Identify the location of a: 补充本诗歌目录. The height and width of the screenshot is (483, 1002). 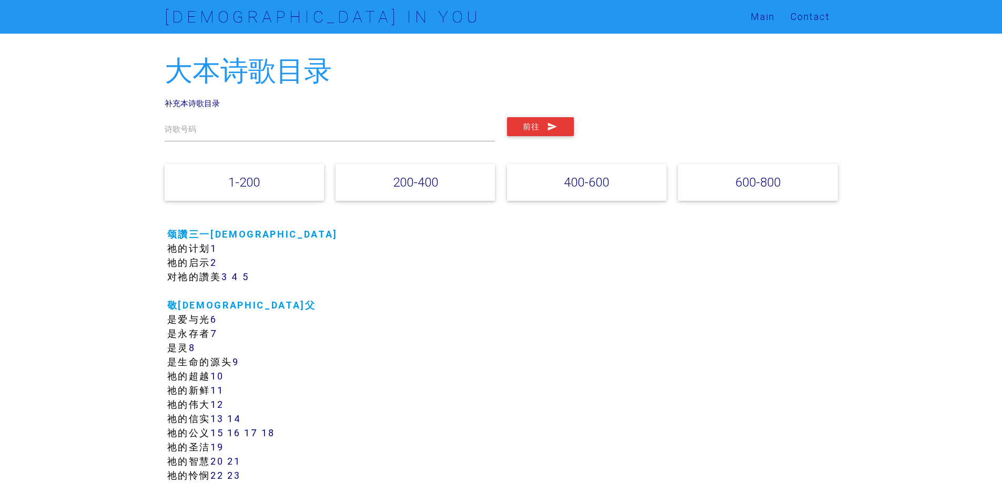
(192, 103).